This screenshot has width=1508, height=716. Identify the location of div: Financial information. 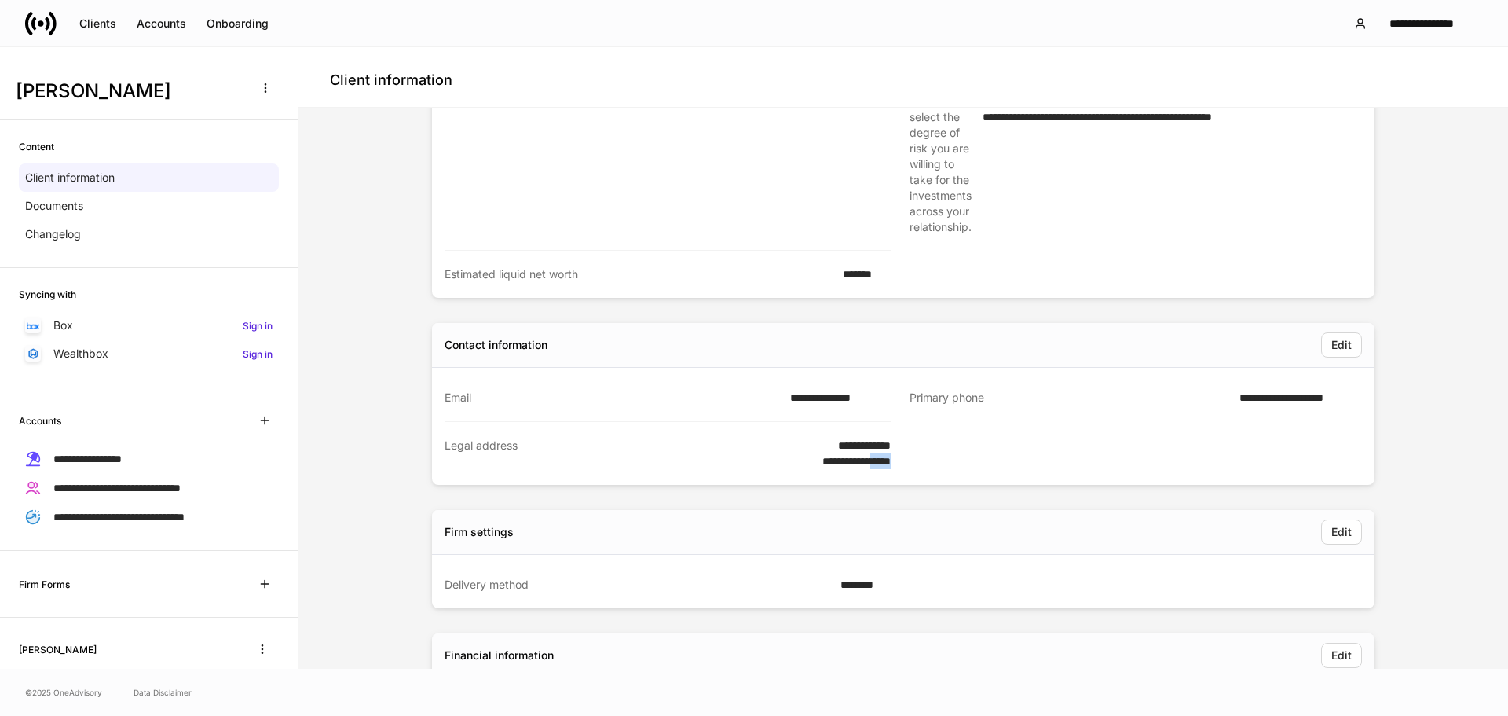
(499, 655).